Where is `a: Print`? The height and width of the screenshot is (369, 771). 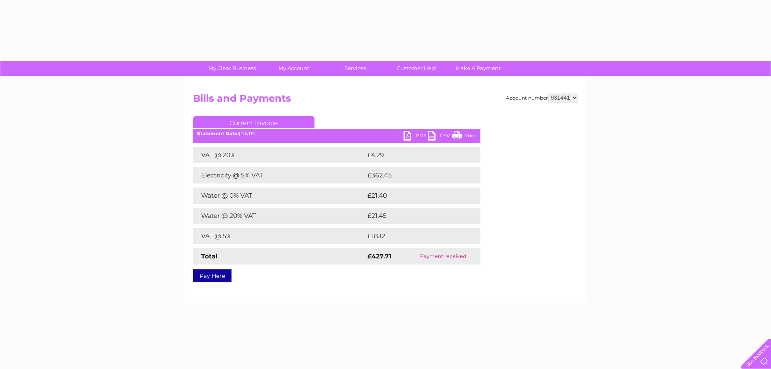
a: Print is located at coordinates (464, 136).